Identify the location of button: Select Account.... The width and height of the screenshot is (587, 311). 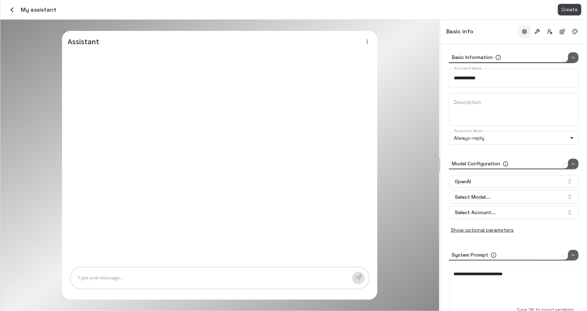
(514, 212).